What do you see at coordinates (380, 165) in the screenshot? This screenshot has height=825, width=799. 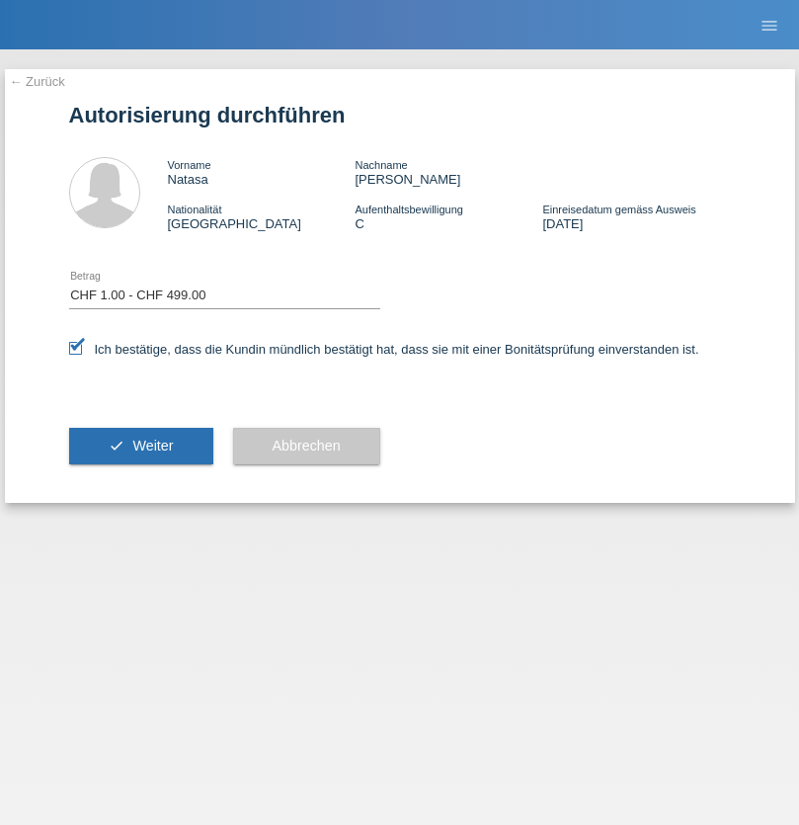 I see `span: Nachname` at bounding box center [380, 165].